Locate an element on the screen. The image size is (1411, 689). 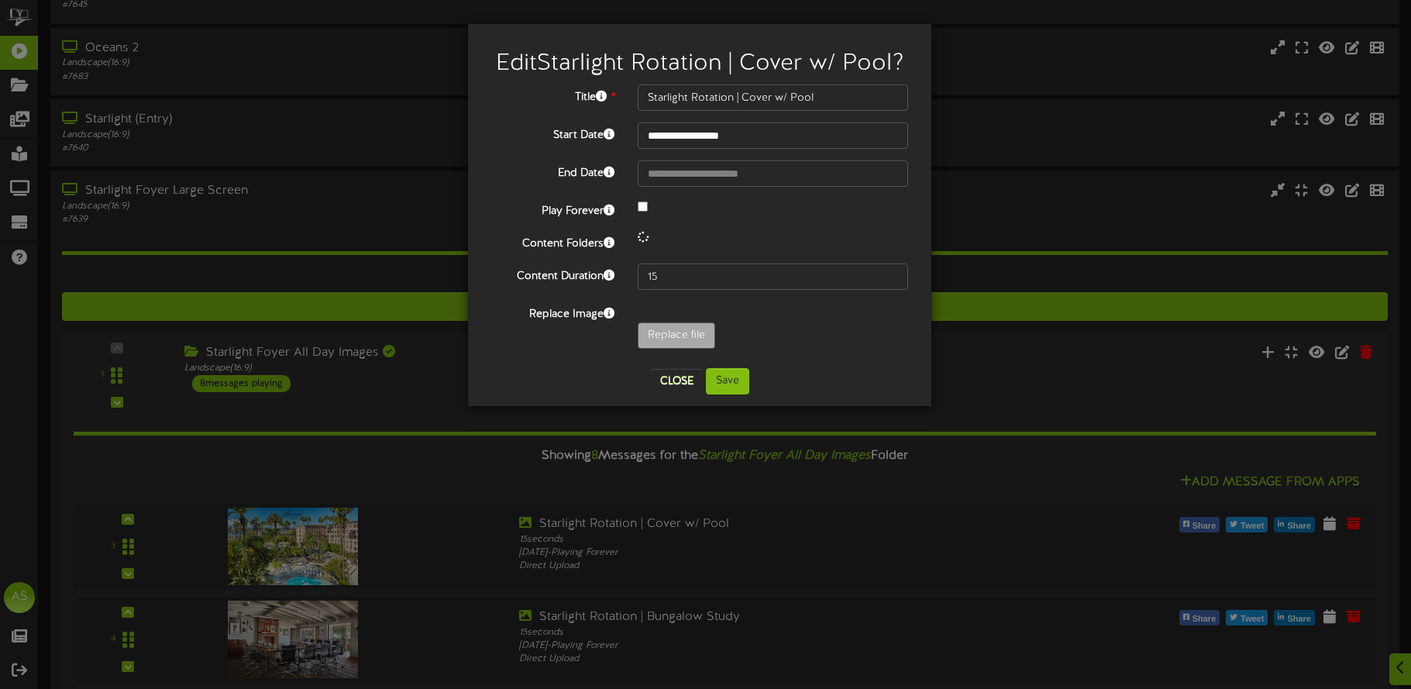
input: Title is located at coordinates (773, 98).